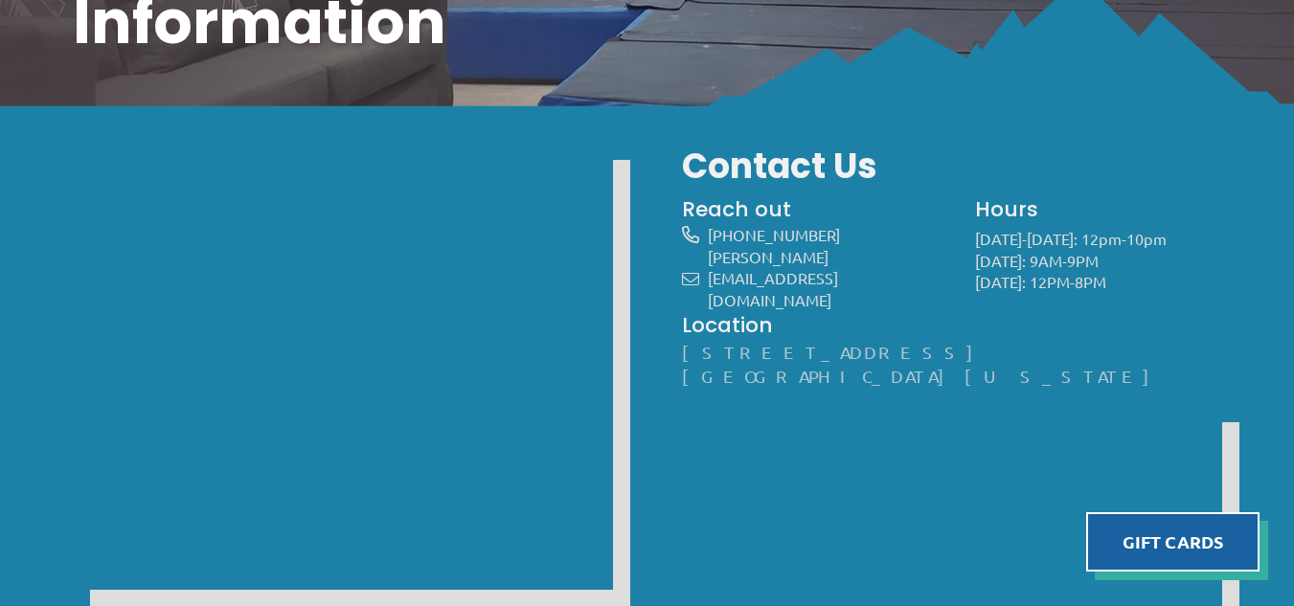 Image resolution: width=1294 pixels, height=606 pixels. I want to click on h4: Reach out, so click(812, 210).